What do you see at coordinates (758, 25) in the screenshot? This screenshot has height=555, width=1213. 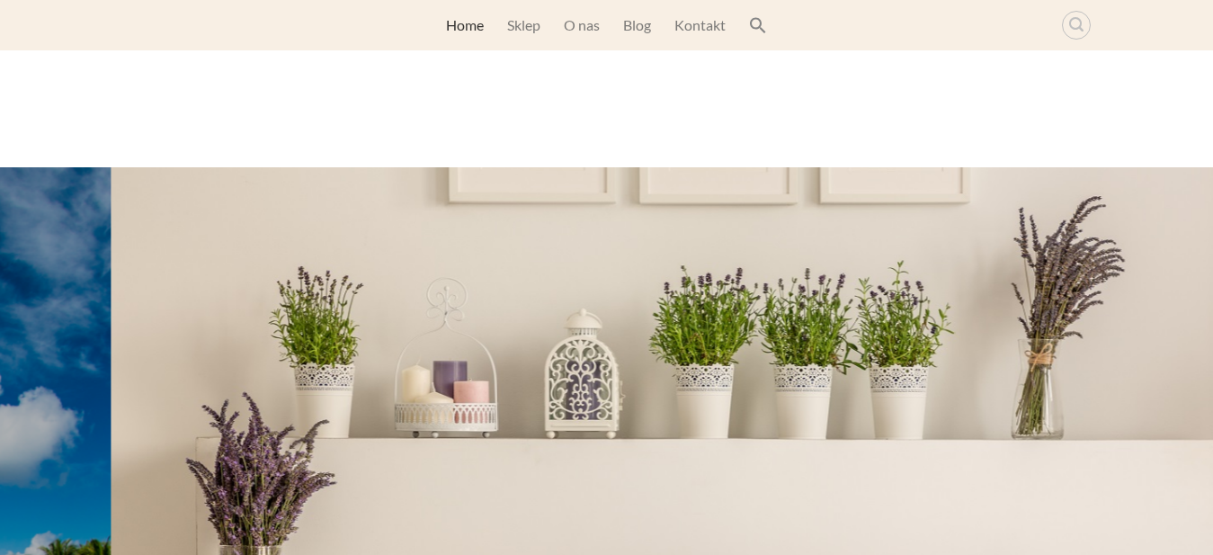 I see `a: Search Icon Link` at bounding box center [758, 25].